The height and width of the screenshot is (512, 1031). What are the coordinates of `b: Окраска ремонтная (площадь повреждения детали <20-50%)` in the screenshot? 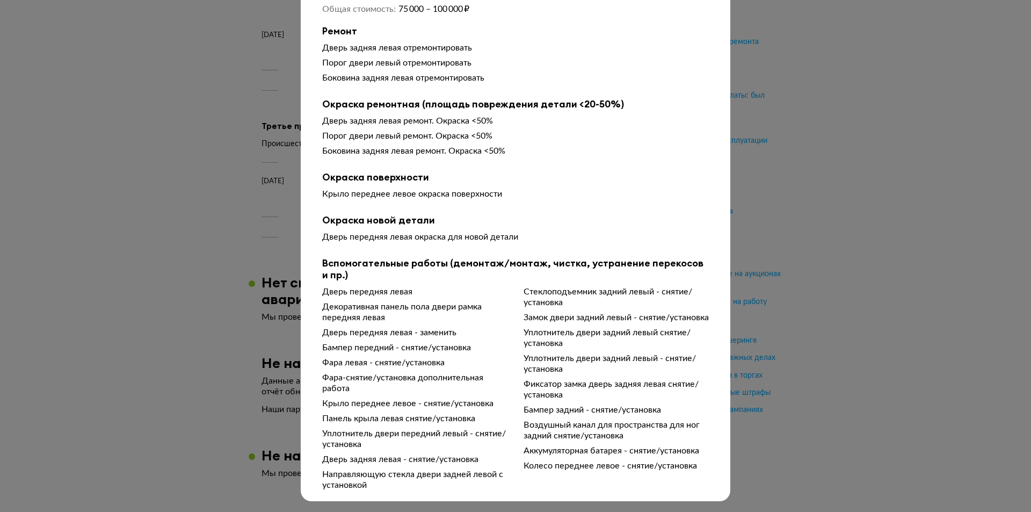 It's located at (516, 104).